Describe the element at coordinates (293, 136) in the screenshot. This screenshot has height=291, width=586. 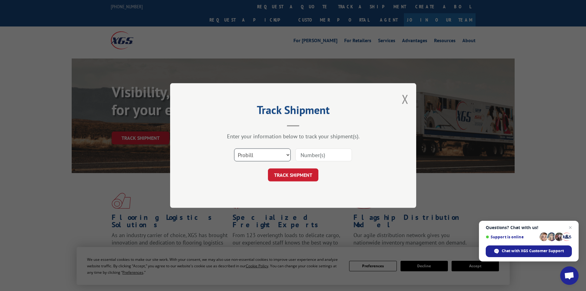
I see `div: Enter your information below to track your shipment(s).` at that location.